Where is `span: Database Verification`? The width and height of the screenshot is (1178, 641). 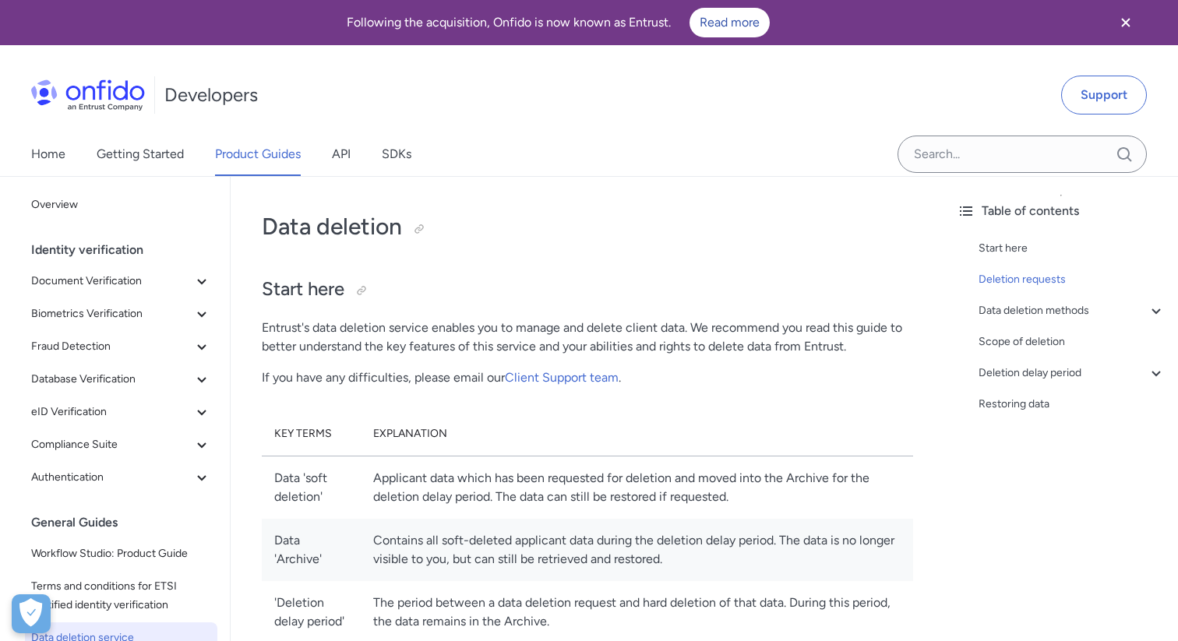
span: Database Verification is located at coordinates (111, 379).